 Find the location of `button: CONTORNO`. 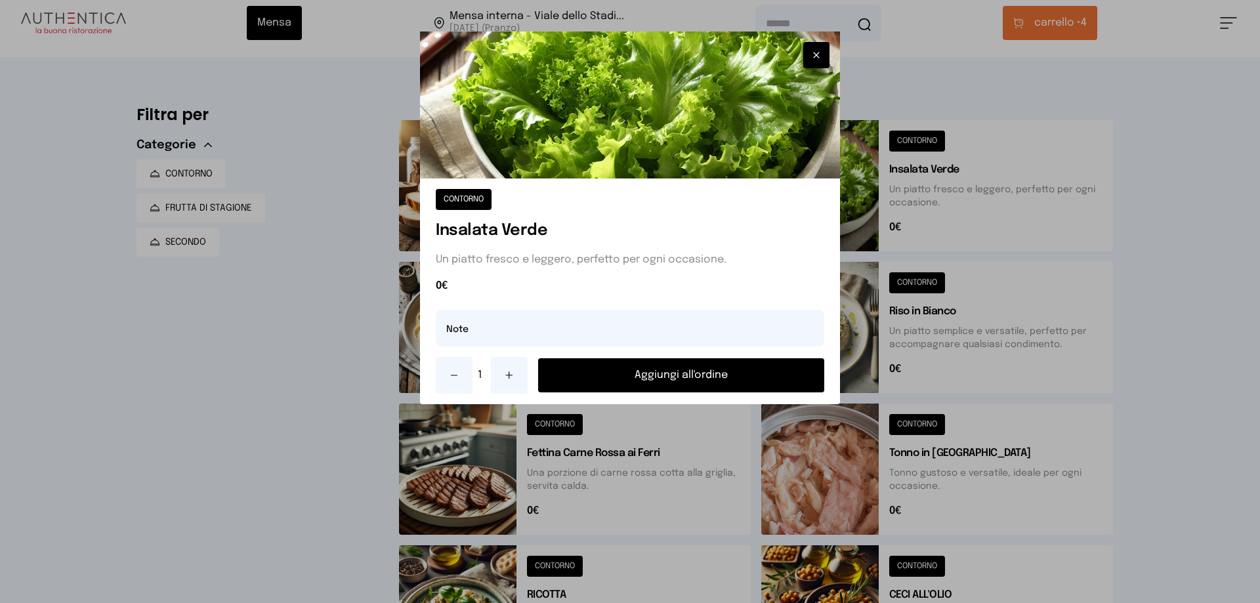

button: CONTORNO is located at coordinates (463, 200).